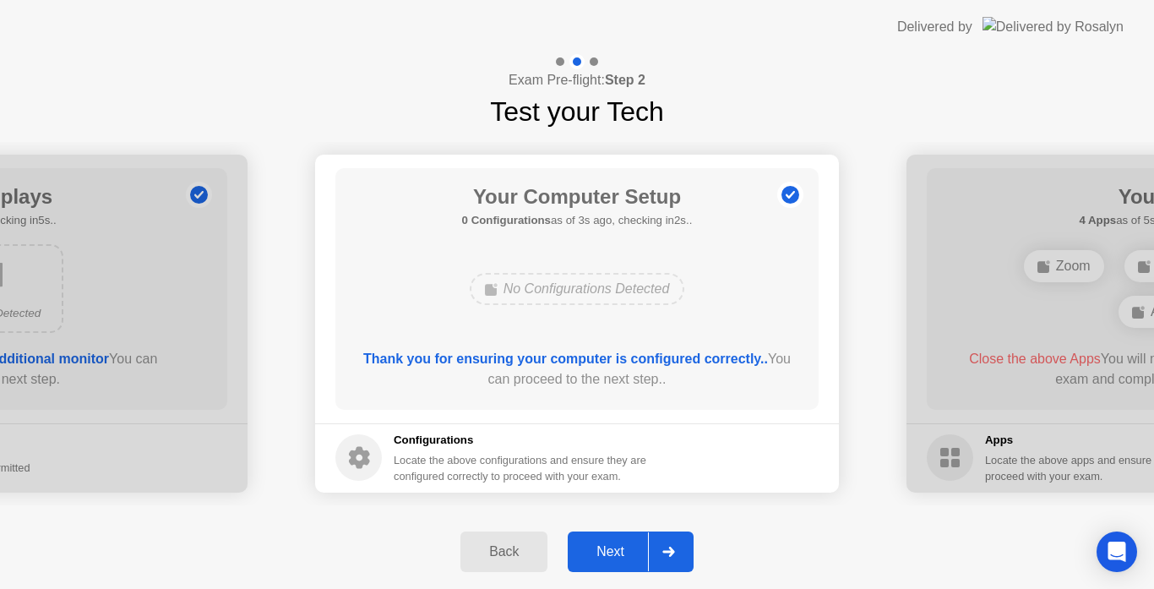 The width and height of the screenshot is (1154, 589). I want to click on div: No Configurations Detected, so click(577, 289).